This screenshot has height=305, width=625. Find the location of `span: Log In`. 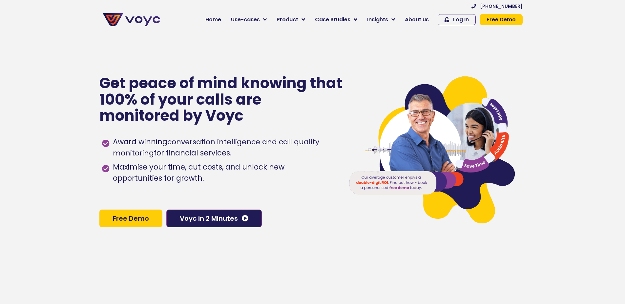

span: Log In is located at coordinates (461, 20).